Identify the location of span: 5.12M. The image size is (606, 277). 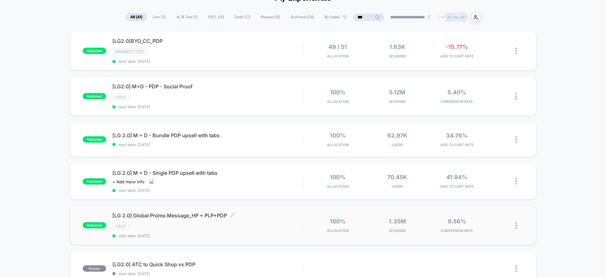
(397, 92).